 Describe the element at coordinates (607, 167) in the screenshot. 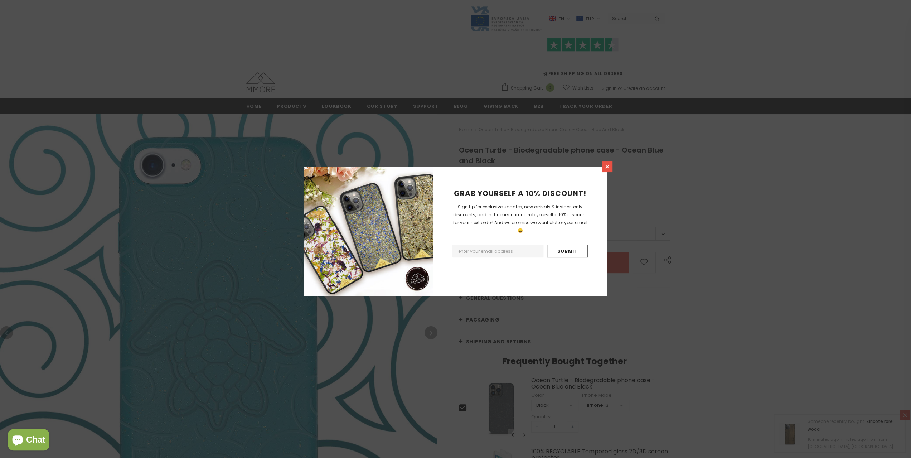

I see `a: Close` at that location.